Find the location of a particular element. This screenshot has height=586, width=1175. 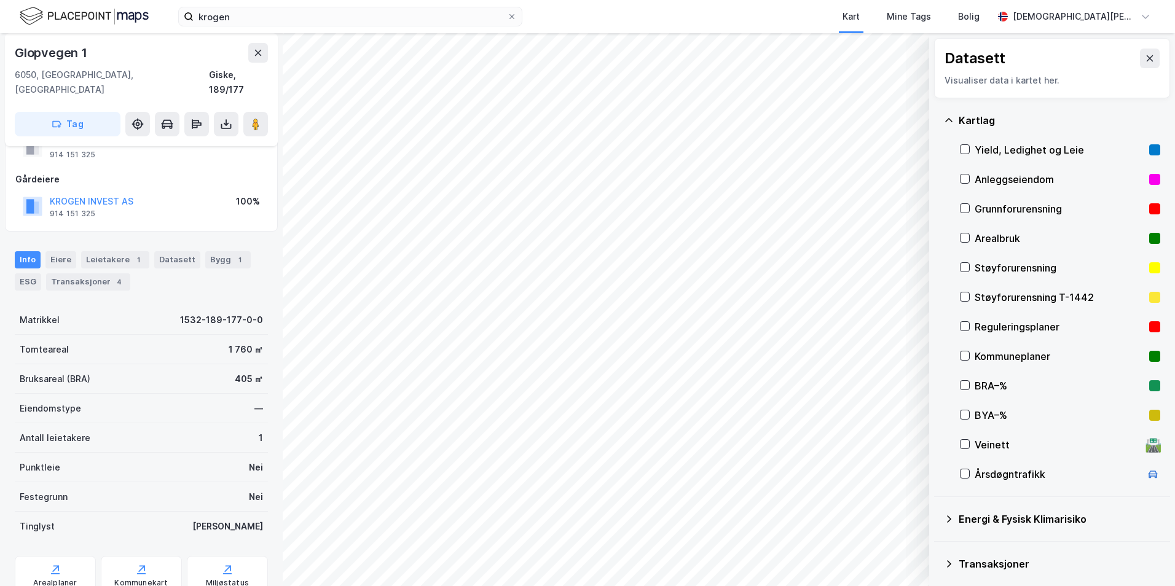

input: Søk på adresse, matrikkel, gårdeiere, leietakere eller personer is located at coordinates (350, 17).